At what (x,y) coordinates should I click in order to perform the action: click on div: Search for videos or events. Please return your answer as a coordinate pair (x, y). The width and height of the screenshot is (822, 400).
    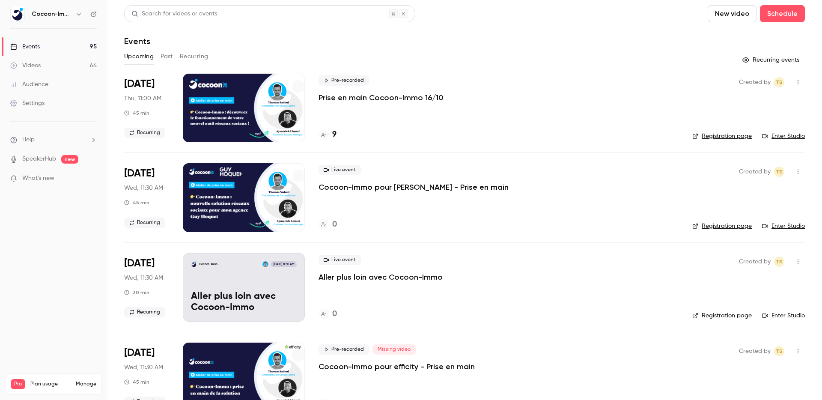
    Looking at the image, I should click on (174, 14).